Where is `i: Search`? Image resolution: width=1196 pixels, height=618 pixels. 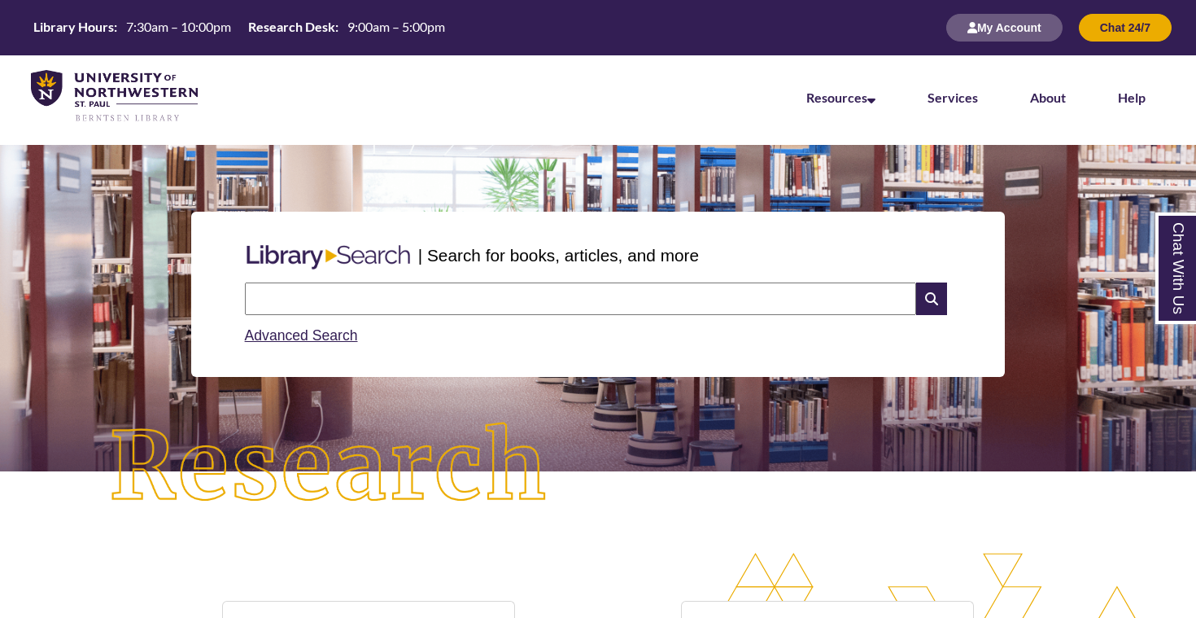
i: Search is located at coordinates (932, 299).